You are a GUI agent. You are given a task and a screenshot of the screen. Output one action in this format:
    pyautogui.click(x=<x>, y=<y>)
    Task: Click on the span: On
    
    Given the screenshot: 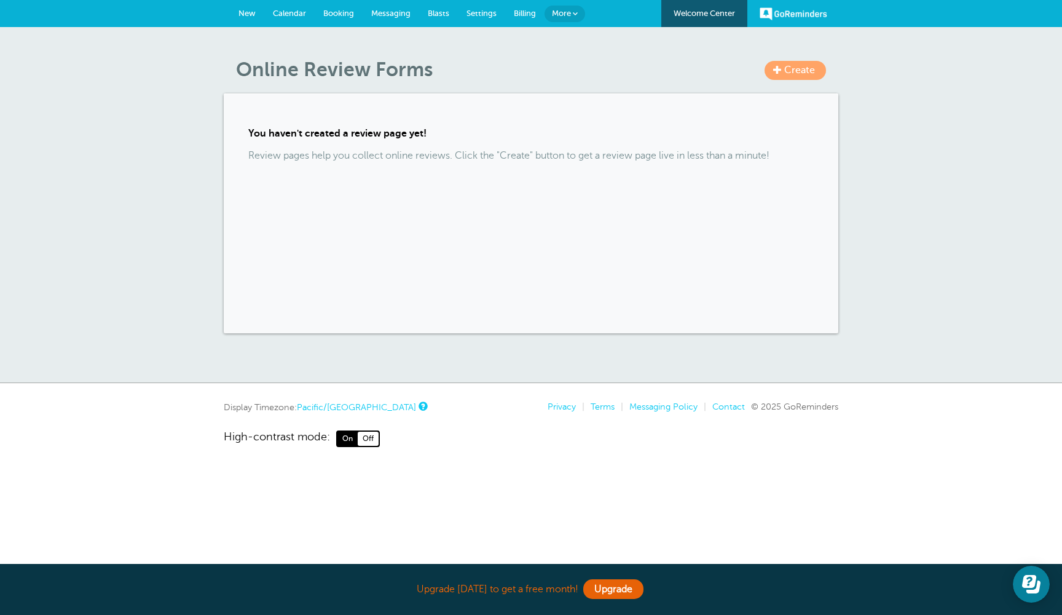 What is the action you would take?
    pyautogui.click(x=347, y=438)
    